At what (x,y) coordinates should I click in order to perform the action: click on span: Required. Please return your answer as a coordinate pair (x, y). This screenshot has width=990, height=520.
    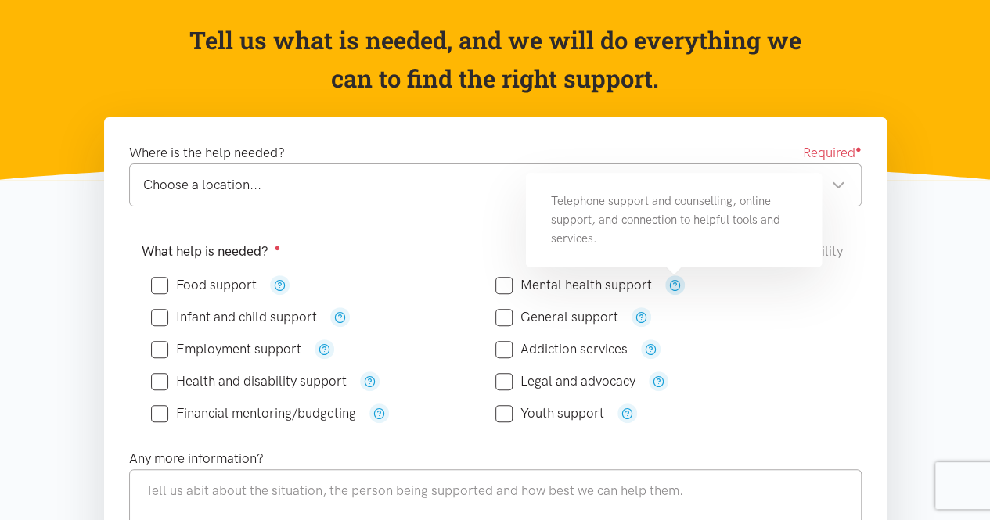
    Looking at the image, I should click on (832, 153).